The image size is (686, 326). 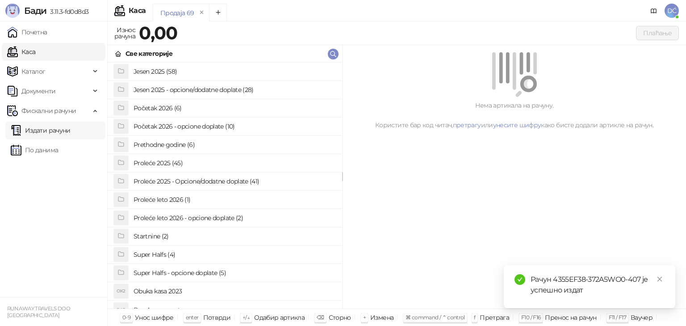 I want to click on div: Претрага, so click(x=494, y=317).